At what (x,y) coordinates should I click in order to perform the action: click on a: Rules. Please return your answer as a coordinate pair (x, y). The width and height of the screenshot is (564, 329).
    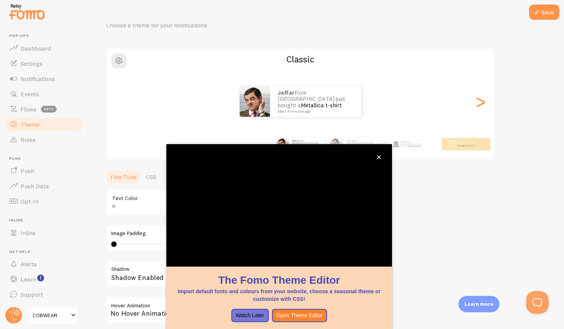
    Looking at the image, I should click on (44, 140).